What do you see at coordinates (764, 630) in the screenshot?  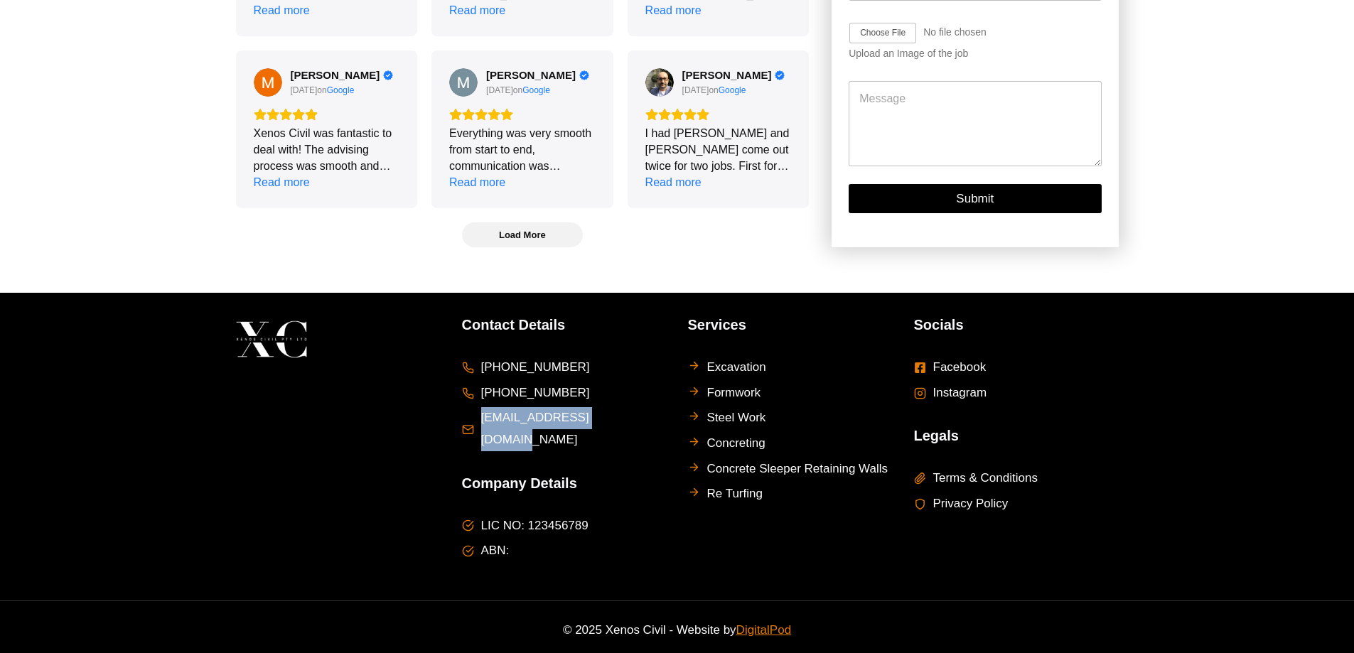 I see `a: DigitalPod` at bounding box center [764, 630].